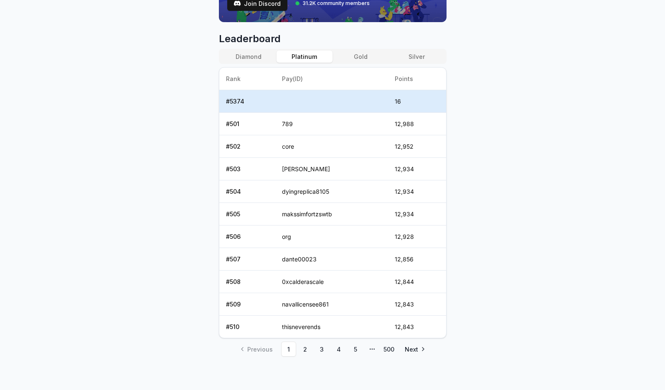  Describe the element at coordinates (289, 349) in the screenshot. I see `a: 1` at that location.